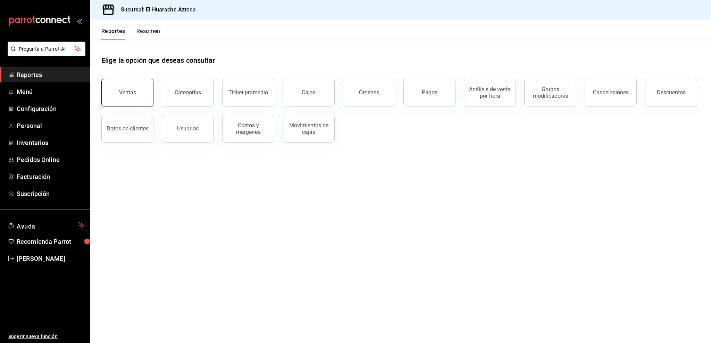 This screenshot has width=711, height=343. What do you see at coordinates (610, 93) in the screenshot?
I see `button: Cancelaciones` at bounding box center [610, 93].